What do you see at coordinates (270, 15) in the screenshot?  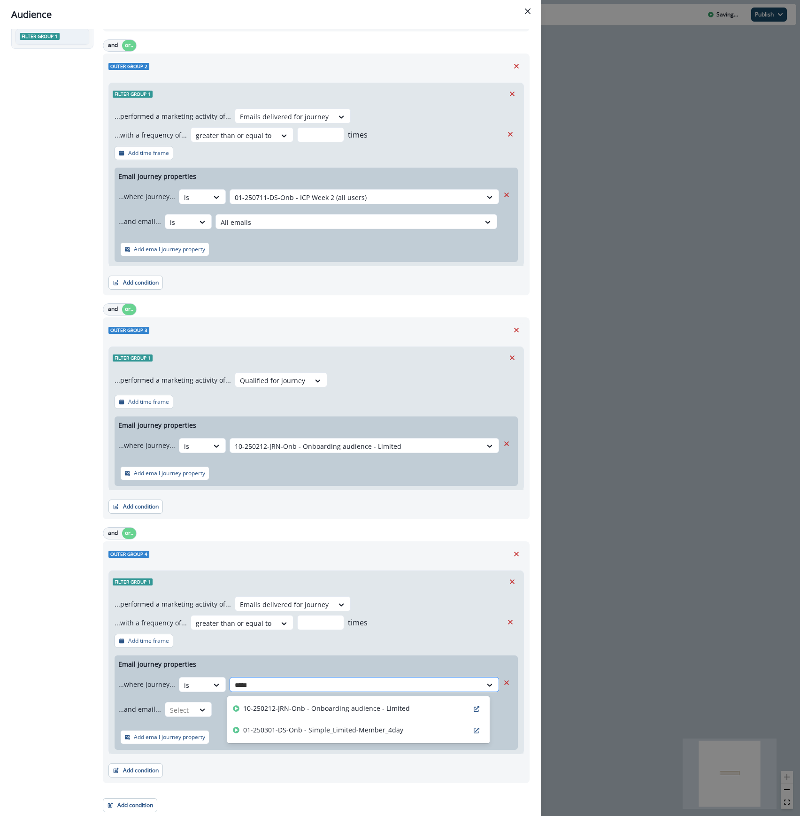 I see `div: Audience` at bounding box center [270, 15].